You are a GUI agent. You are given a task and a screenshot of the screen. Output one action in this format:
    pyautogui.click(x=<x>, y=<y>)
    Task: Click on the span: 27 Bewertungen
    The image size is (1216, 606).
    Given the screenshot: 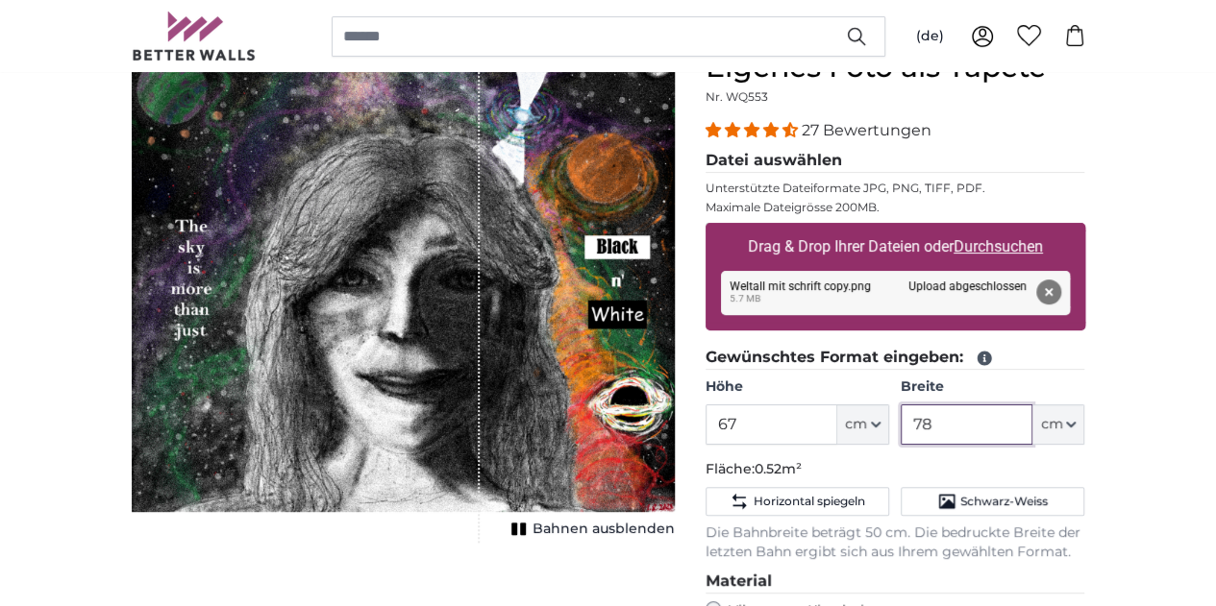 What is the action you would take?
    pyautogui.click(x=866, y=130)
    